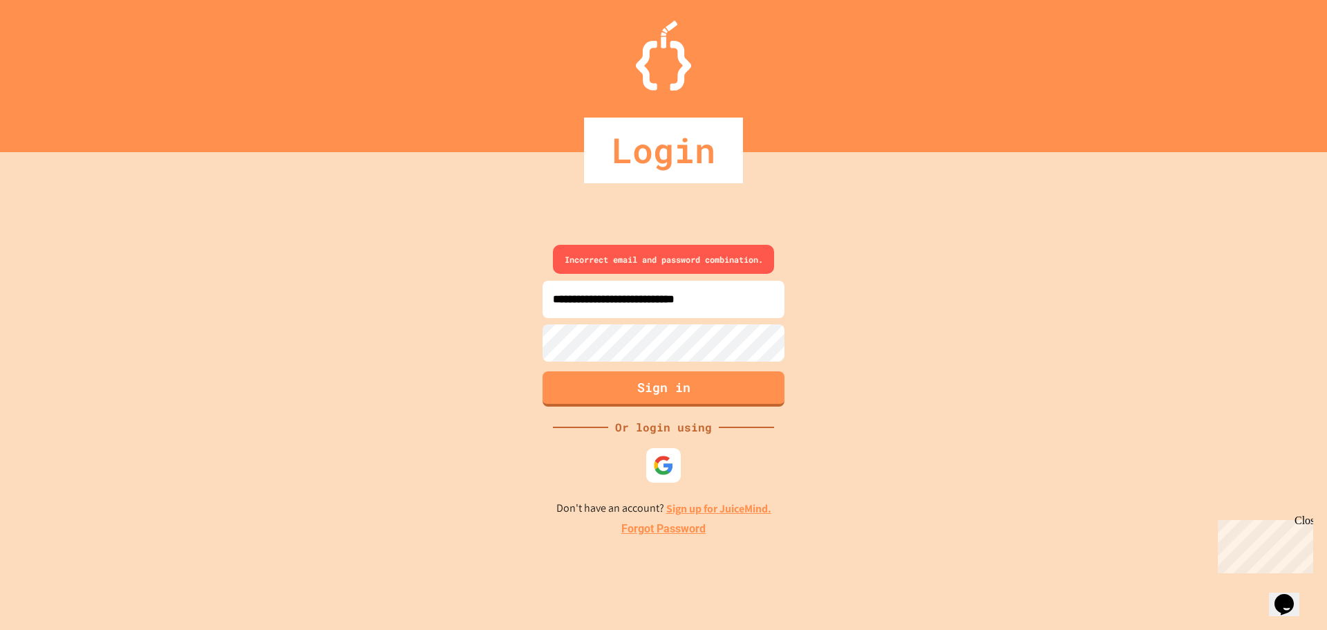 The image size is (1327, 630). What do you see at coordinates (664, 55) in the screenshot?
I see `img: Logo.svg` at bounding box center [664, 55].